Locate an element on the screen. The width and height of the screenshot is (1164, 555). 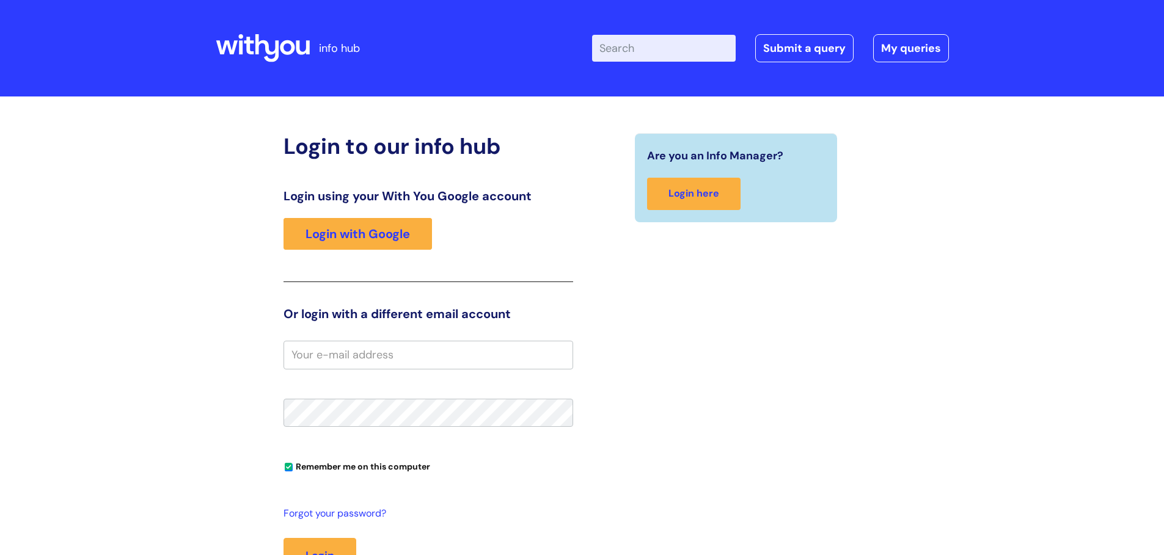
input: Your e-mail address is located at coordinates (428, 355).